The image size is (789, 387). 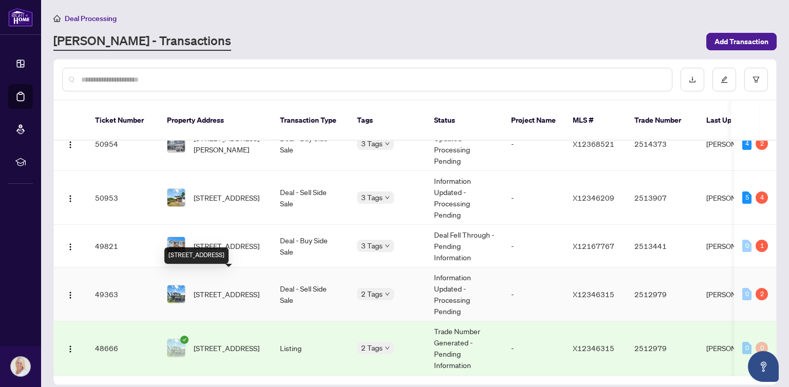 What do you see at coordinates (310, 348) in the screenshot?
I see `td: Listing` at bounding box center [310, 348].